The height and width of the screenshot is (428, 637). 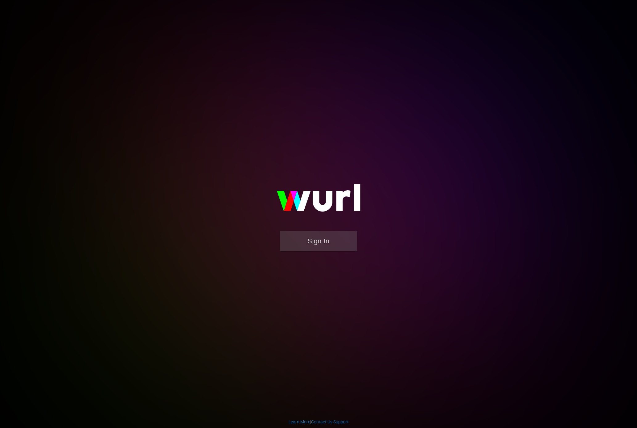 What do you see at coordinates (341, 421) in the screenshot?
I see `a: Support` at bounding box center [341, 421].